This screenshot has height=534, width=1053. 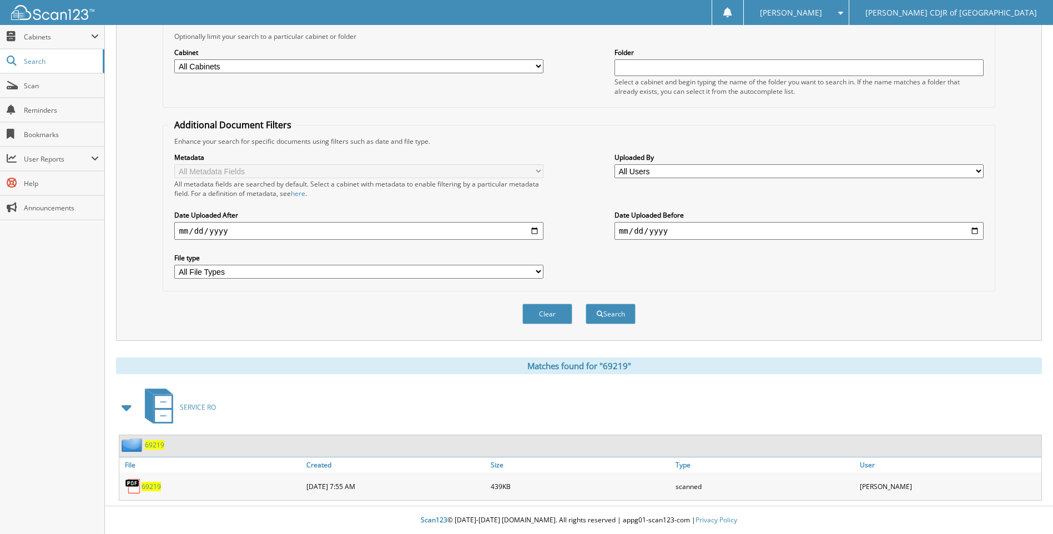 What do you see at coordinates (359, 258) in the screenshot?
I see `label: File type` at bounding box center [359, 258].